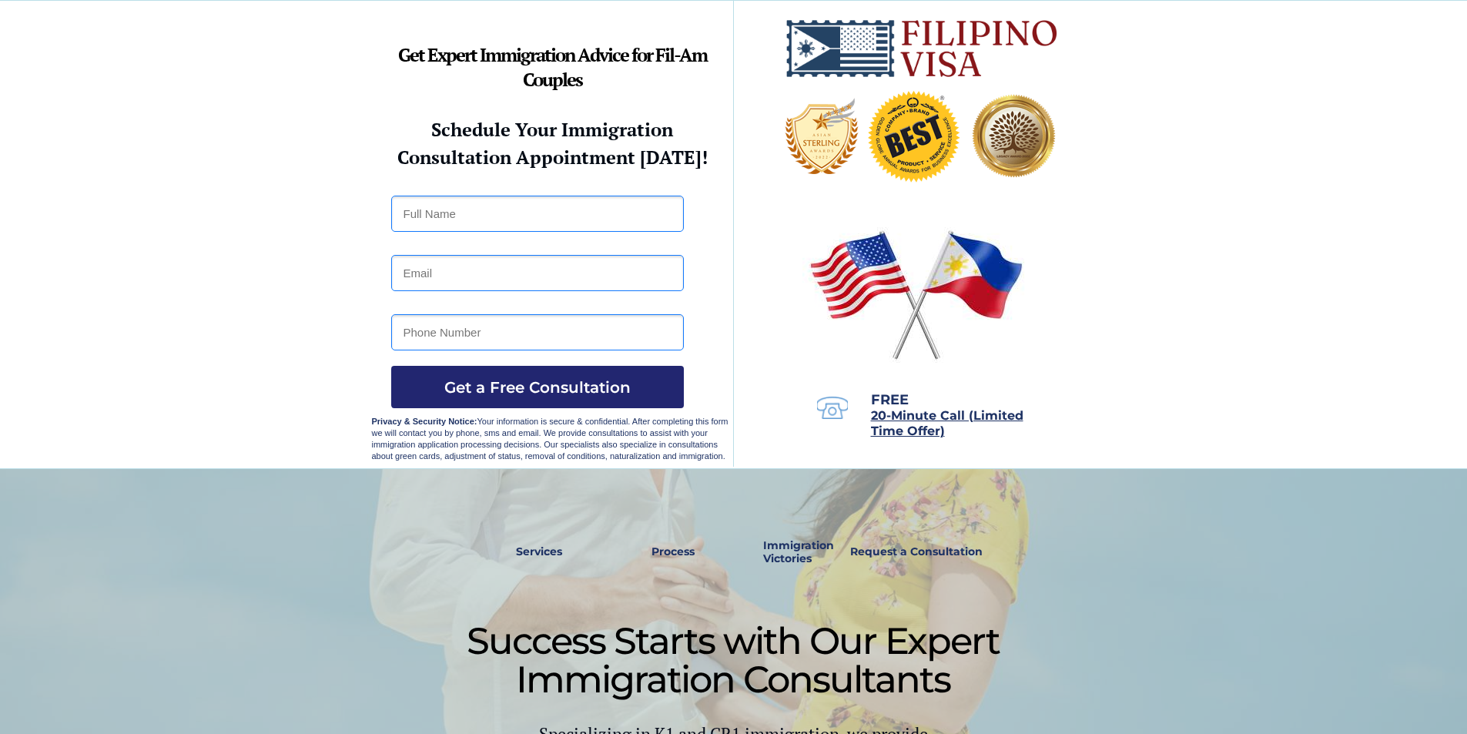 Image resolution: width=1467 pixels, height=734 pixels. What do you see at coordinates (538, 387) in the screenshot?
I see `span: Get a Free Consultation` at bounding box center [538, 387].